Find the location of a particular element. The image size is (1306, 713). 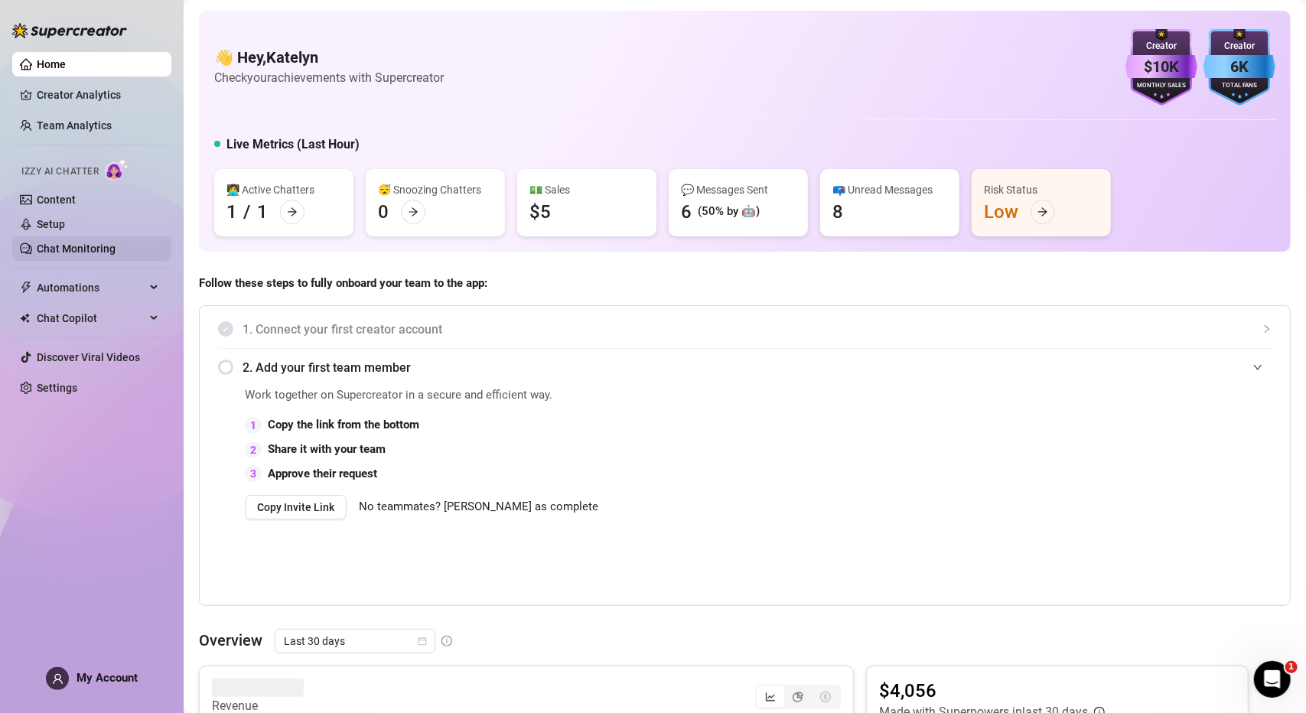

img: Chat Copilot is located at coordinates (24, 318).